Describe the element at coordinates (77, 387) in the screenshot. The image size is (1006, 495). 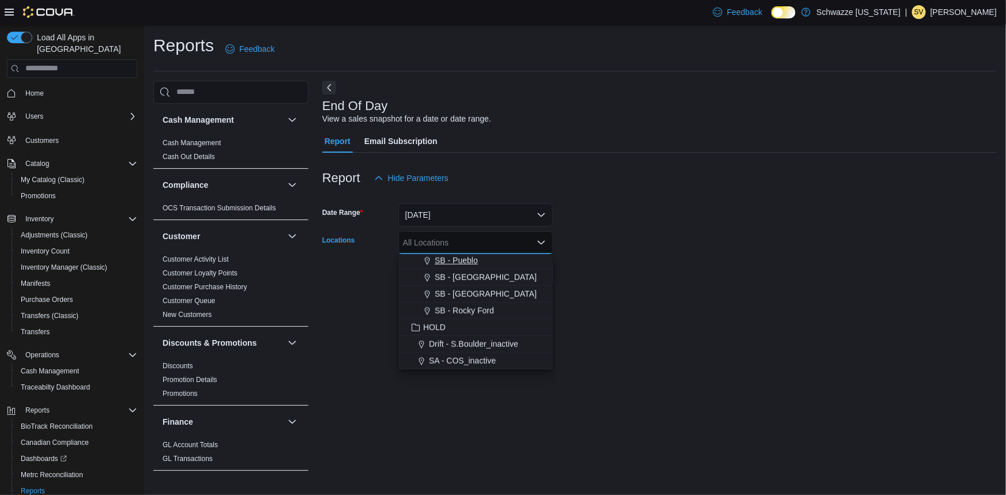
I see `button: Traceabilty Dashboard` at that location.